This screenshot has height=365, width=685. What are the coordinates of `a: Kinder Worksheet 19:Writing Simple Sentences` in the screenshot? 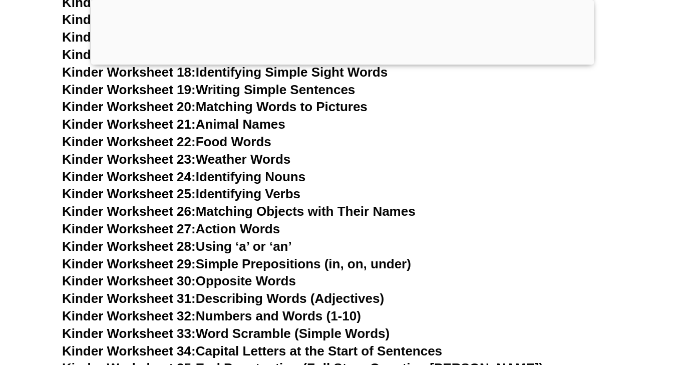 It's located at (208, 90).